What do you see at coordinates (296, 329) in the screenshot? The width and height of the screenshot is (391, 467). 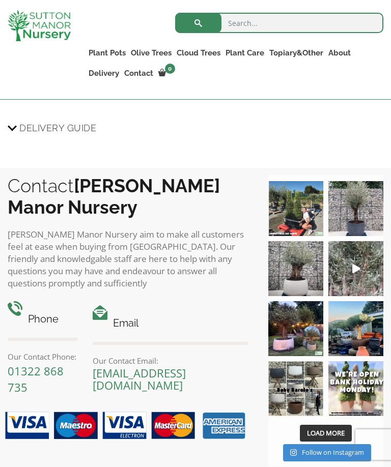 I see `img: “The poetry of nature is never dead” 🪴🫒 A stunning beautiful customer photo has been sent into us...` at bounding box center [296, 329].